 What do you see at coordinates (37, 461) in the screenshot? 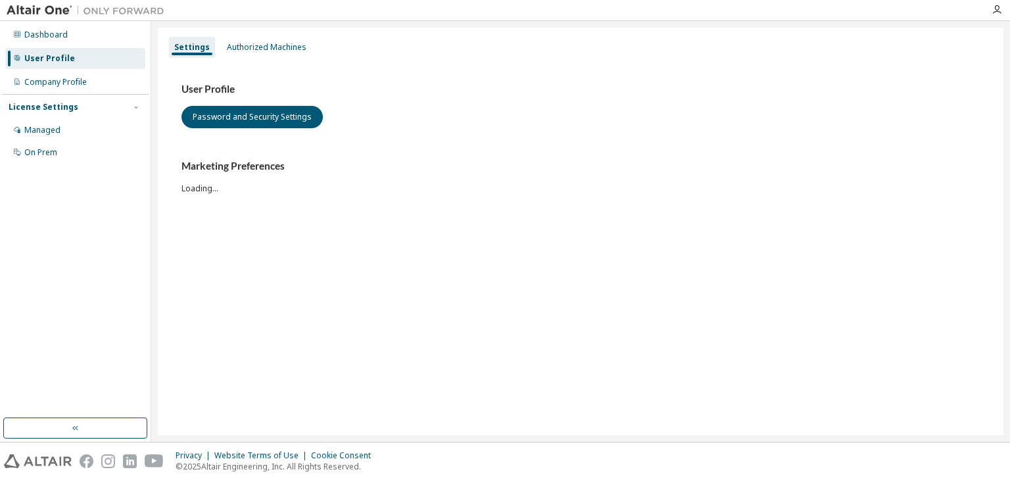
I see `img: altair_logo.svg` at bounding box center [37, 461].